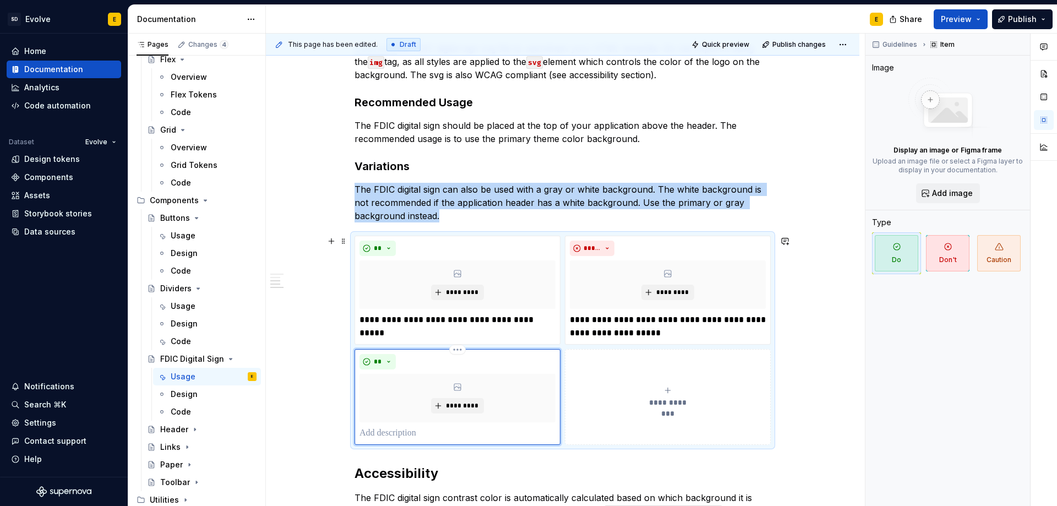 The width and height of the screenshot is (1057, 506). I want to click on span: Preview, so click(956, 19).